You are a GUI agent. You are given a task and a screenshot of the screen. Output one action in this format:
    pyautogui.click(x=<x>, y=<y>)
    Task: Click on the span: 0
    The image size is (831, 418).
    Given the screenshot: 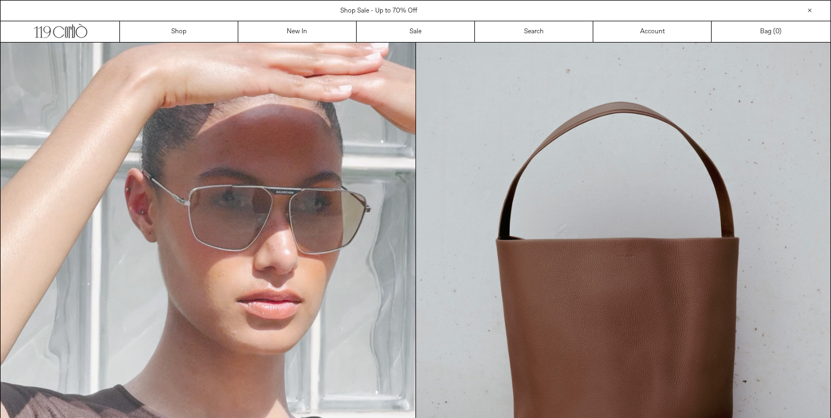 What is the action you would take?
    pyautogui.click(x=777, y=32)
    